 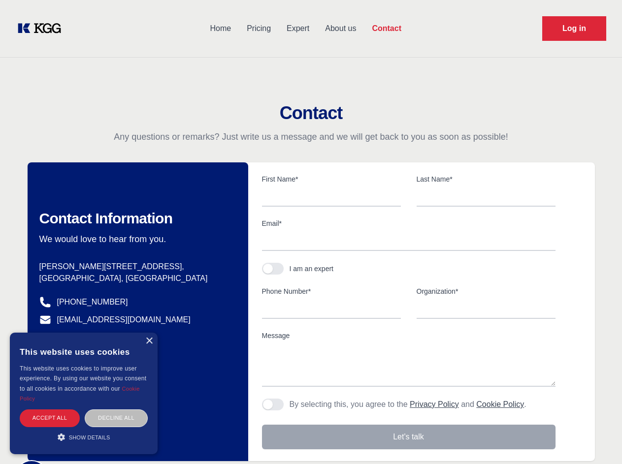 I want to click on div: Accept all, so click(x=50, y=418).